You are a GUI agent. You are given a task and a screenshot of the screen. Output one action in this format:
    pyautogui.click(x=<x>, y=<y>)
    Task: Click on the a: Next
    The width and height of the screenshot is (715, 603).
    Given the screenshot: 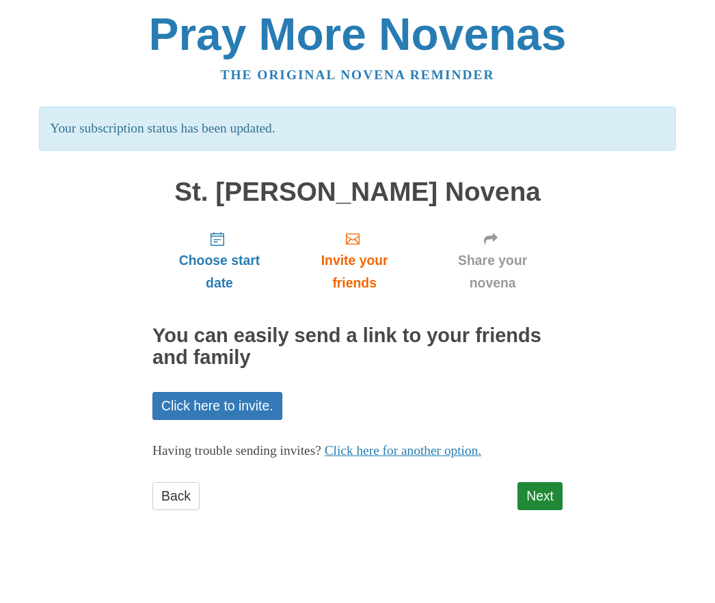 What is the action you would take?
    pyautogui.click(x=540, y=497)
    